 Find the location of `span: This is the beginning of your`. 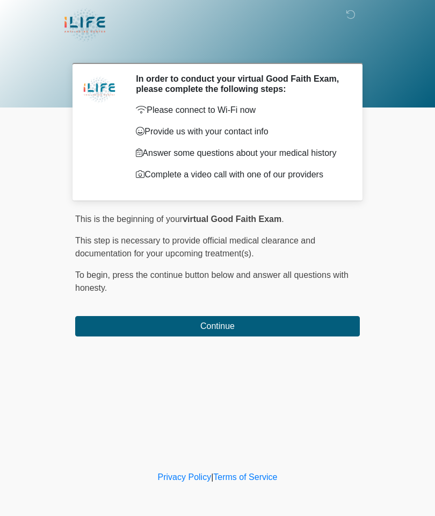

span: This is the beginning of your is located at coordinates (129, 219).